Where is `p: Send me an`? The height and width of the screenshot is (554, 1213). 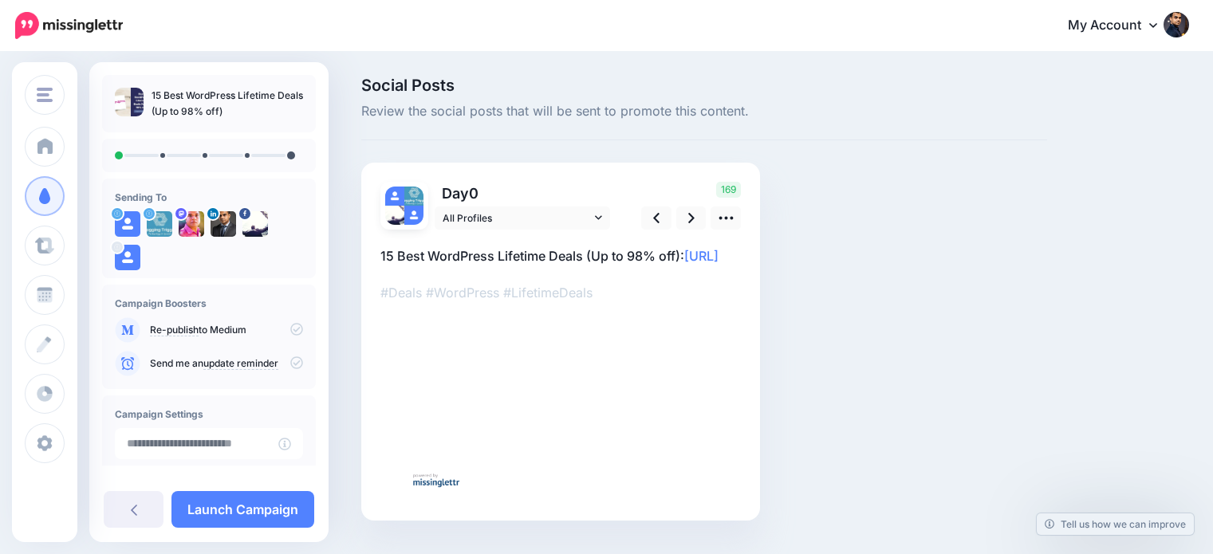
p: Send me an is located at coordinates (227, 364).